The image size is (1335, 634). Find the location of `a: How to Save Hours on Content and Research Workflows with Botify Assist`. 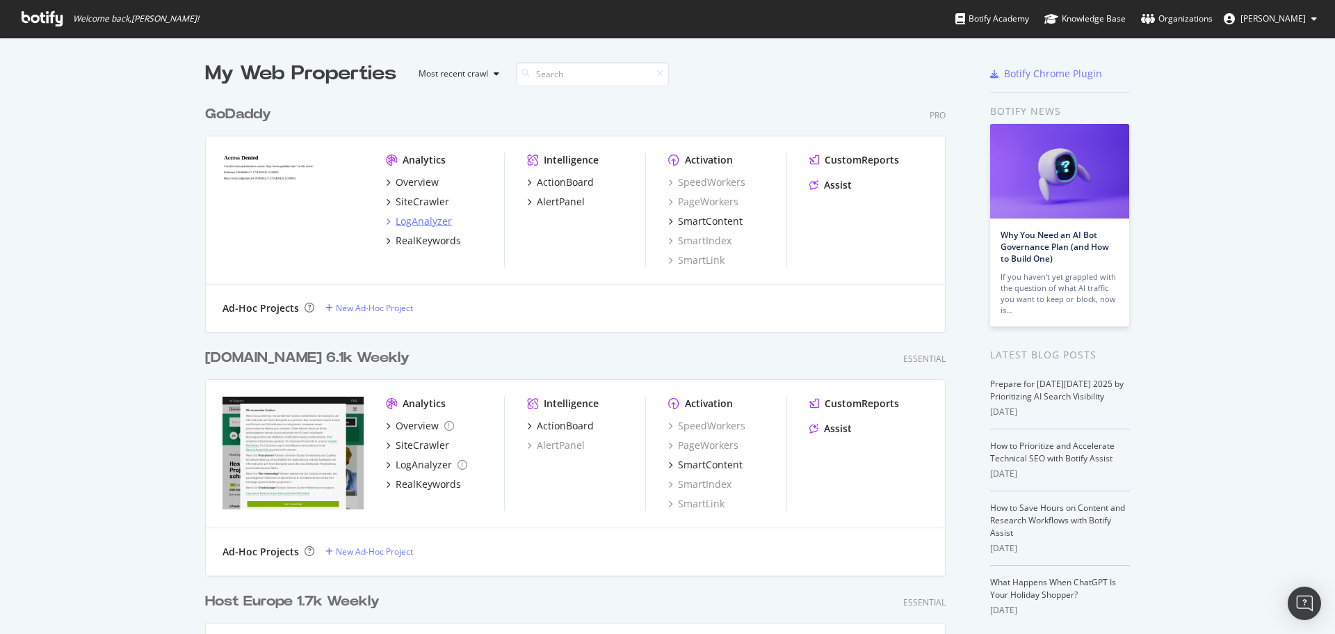

a: How to Save Hours on Content and Research Workflows with Botify Assist is located at coordinates (1058, 520).